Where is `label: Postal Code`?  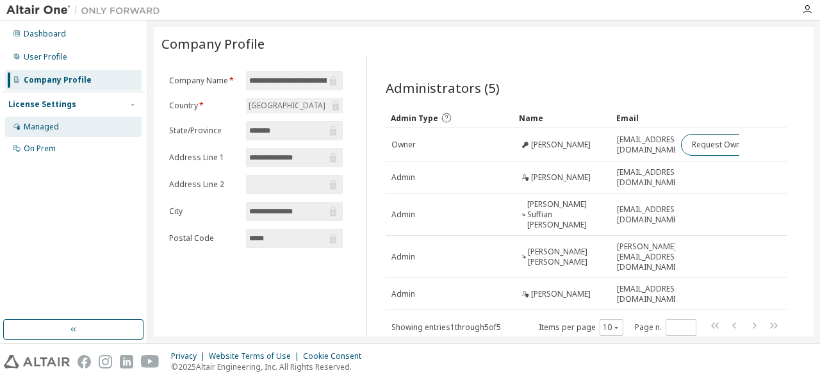
label: Postal Code is located at coordinates (204, 238).